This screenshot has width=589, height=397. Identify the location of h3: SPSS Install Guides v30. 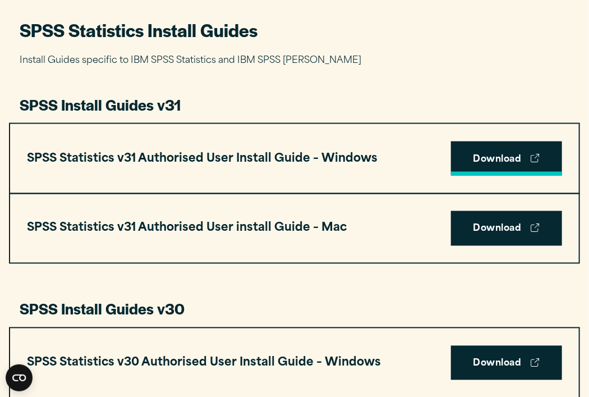
(295, 309).